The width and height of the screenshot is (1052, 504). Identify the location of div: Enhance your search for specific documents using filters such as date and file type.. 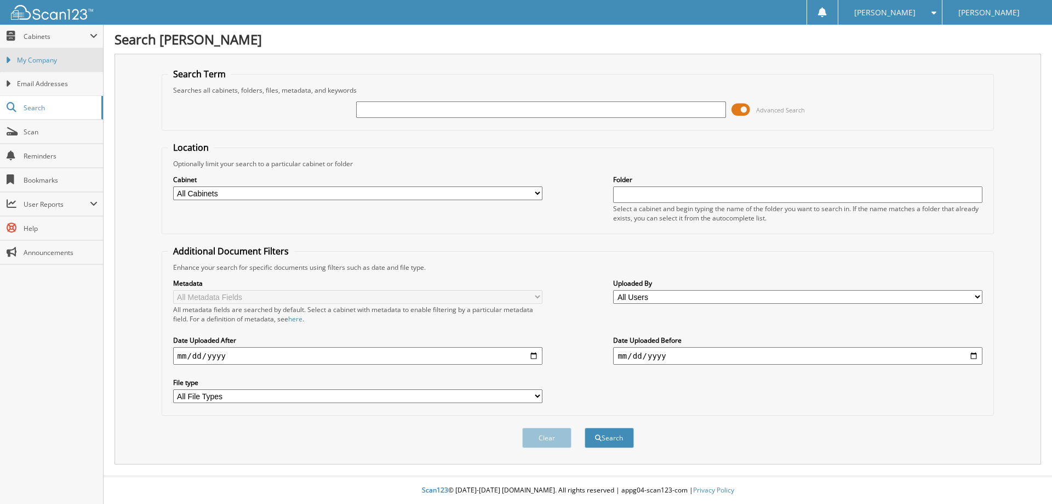
(578, 267).